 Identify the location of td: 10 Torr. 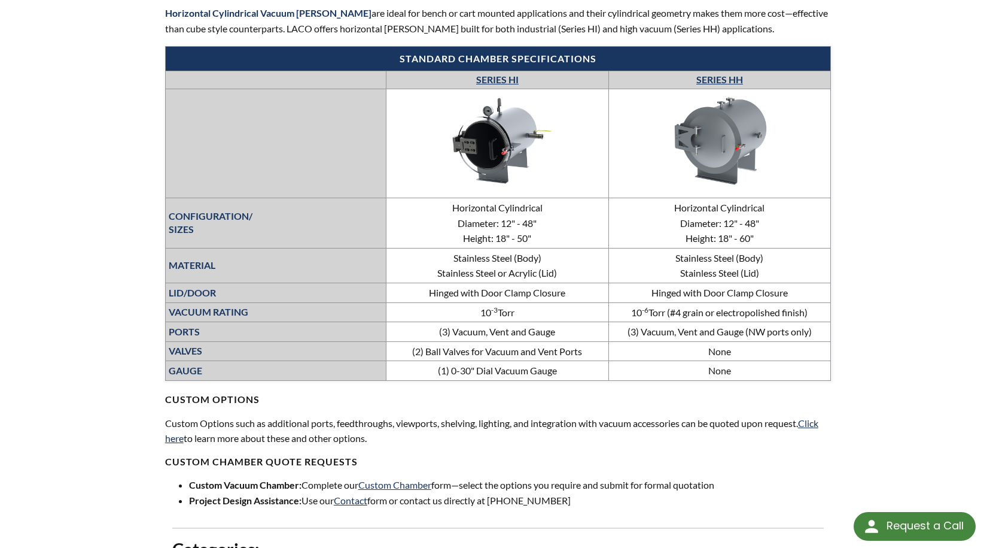
(498, 312).